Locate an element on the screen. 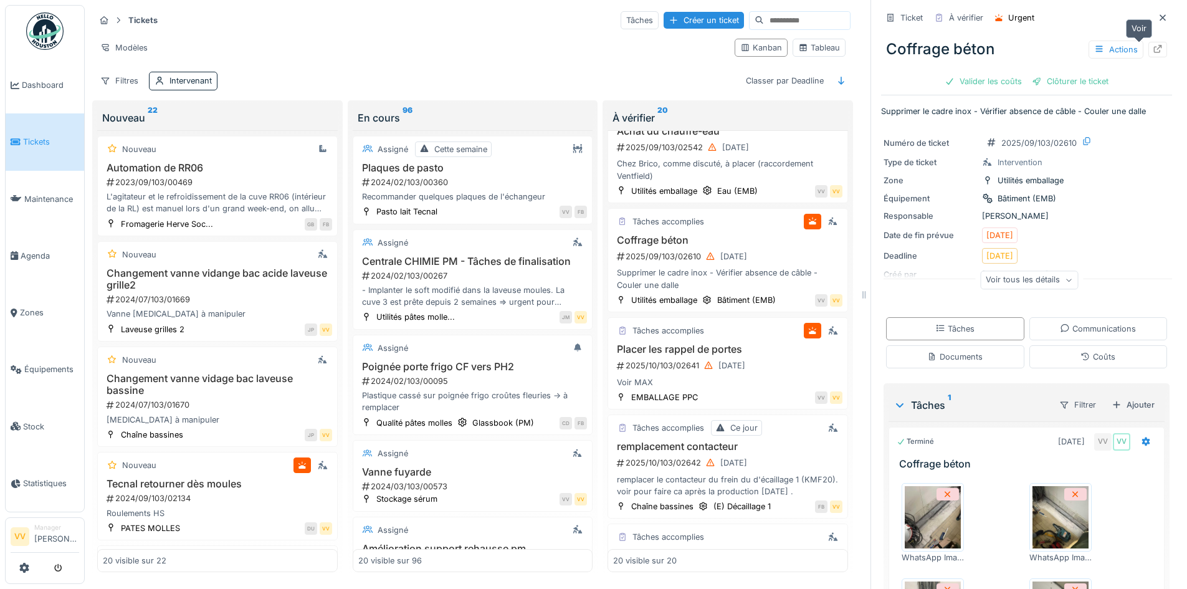 This screenshot has width=1187, height=589. h3: Automation de RR06 is located at coordinates (217, 168).